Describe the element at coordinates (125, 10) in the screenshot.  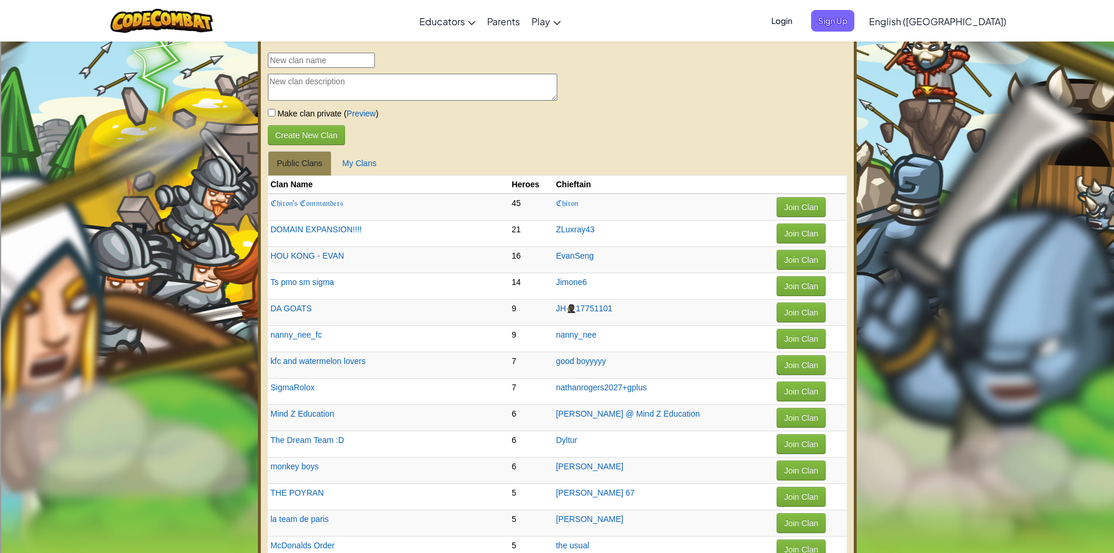
I see `div: Home` at that location.